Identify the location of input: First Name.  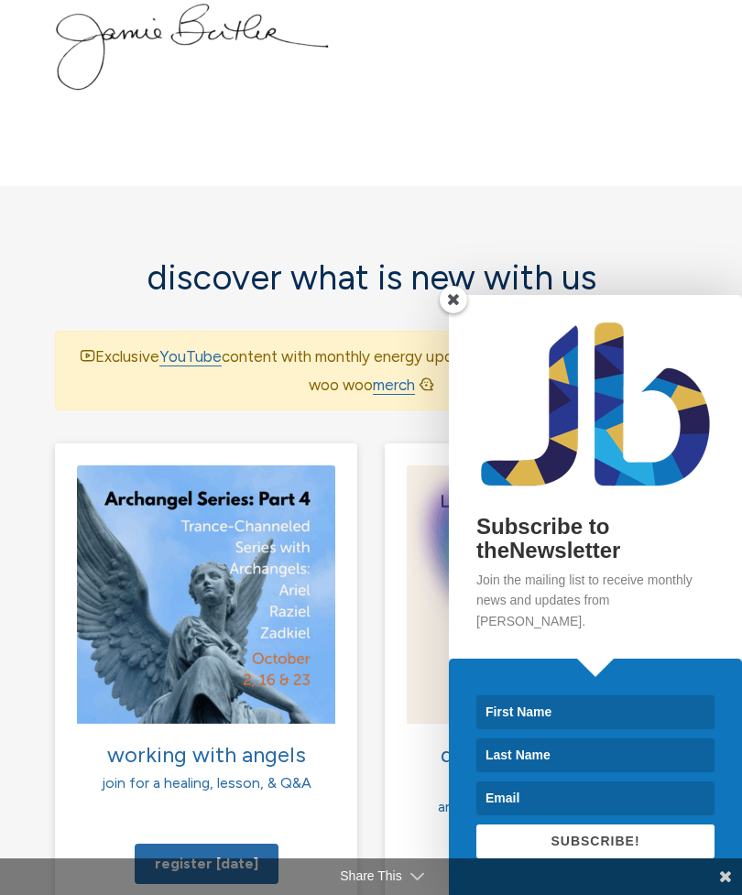
(595, 712).